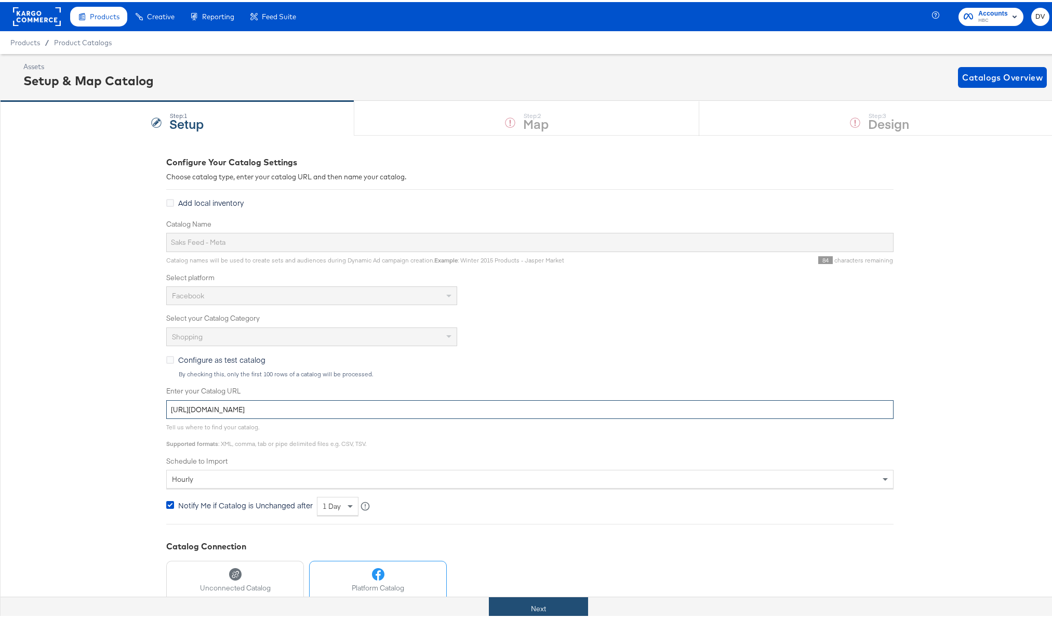 The image size is (1052, 618). What do you see at coordinates (991, 15) in the screenshot?
I see `button: AccountsHBC` at bounding box center [991, 15].